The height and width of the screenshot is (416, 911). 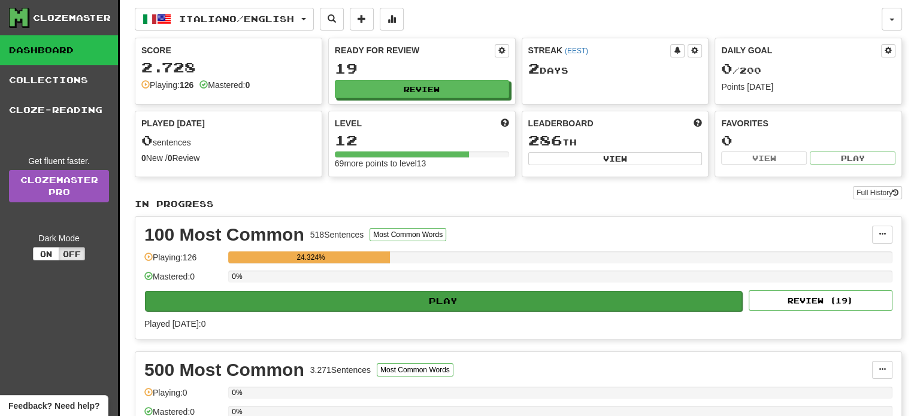 I want to click on button: More stats, so click(x=392, y=19).